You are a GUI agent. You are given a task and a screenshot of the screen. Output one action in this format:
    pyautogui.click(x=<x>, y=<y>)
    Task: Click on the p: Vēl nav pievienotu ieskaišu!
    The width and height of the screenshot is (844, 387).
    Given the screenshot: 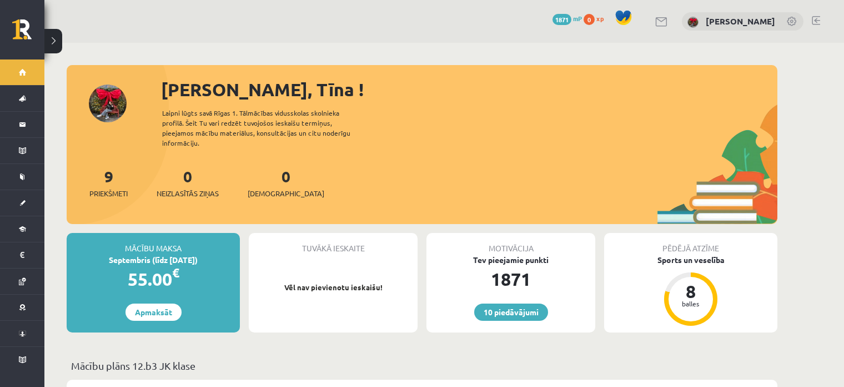 What is the action you would take?
    pyautogui.click(x=333, y=287)
    